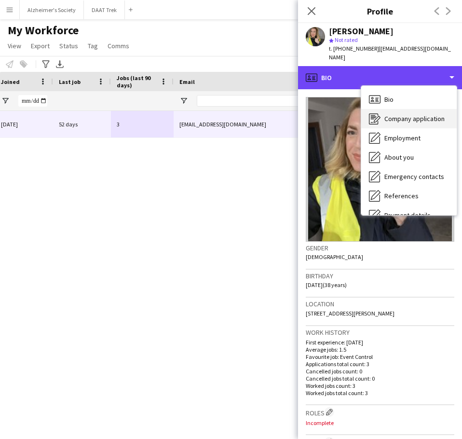  I want to click on div: About you, so click(409, 157).